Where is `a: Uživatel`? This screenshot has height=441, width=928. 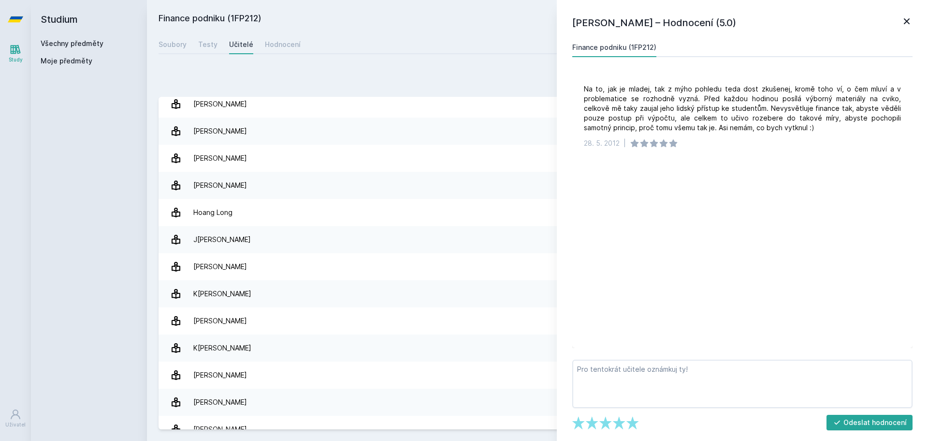 a: Uživatel is located at coordinates (15, 418).